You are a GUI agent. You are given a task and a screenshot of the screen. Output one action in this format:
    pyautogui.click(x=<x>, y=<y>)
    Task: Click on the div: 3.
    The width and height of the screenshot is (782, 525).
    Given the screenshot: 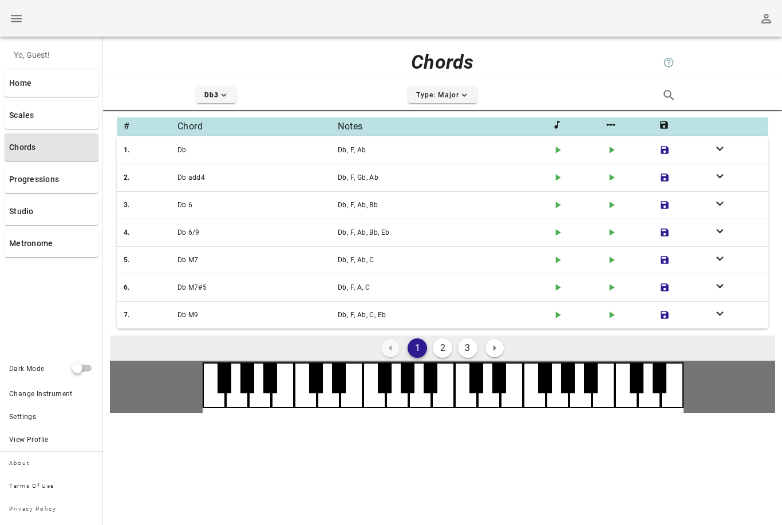 What is the action you would take?
    pyautogui.click(x=148, y=205)
    